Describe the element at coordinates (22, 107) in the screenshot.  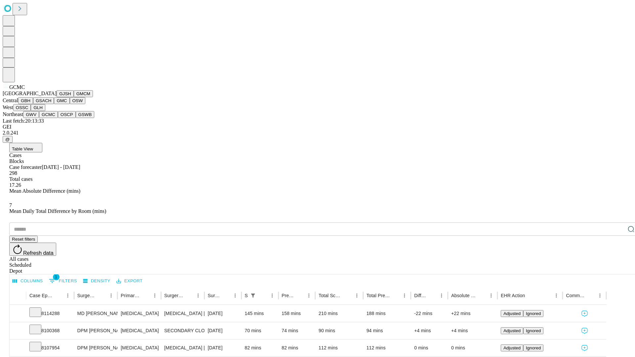
I see `button: OSSC` at that location.